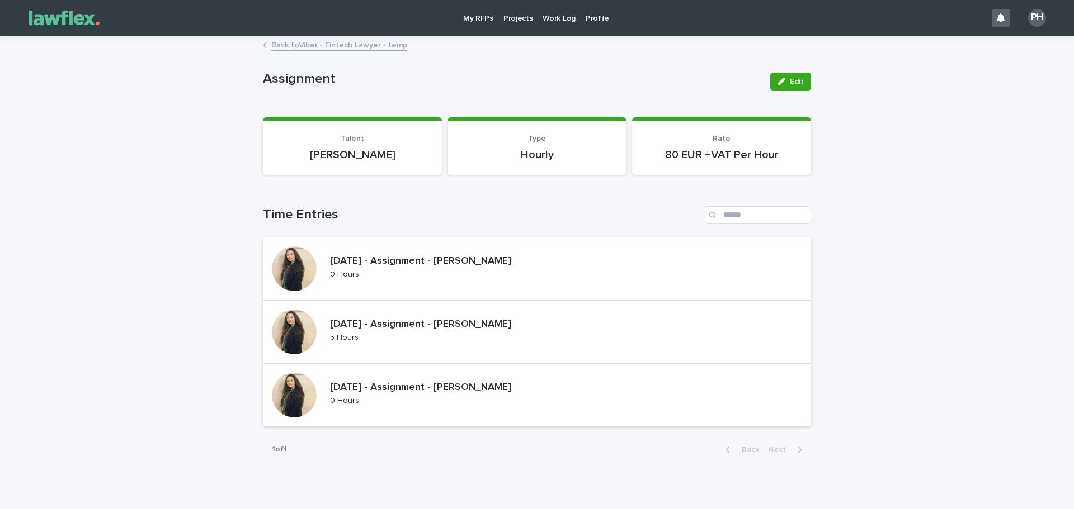  I want to click on span: Next, so click(780, 450).